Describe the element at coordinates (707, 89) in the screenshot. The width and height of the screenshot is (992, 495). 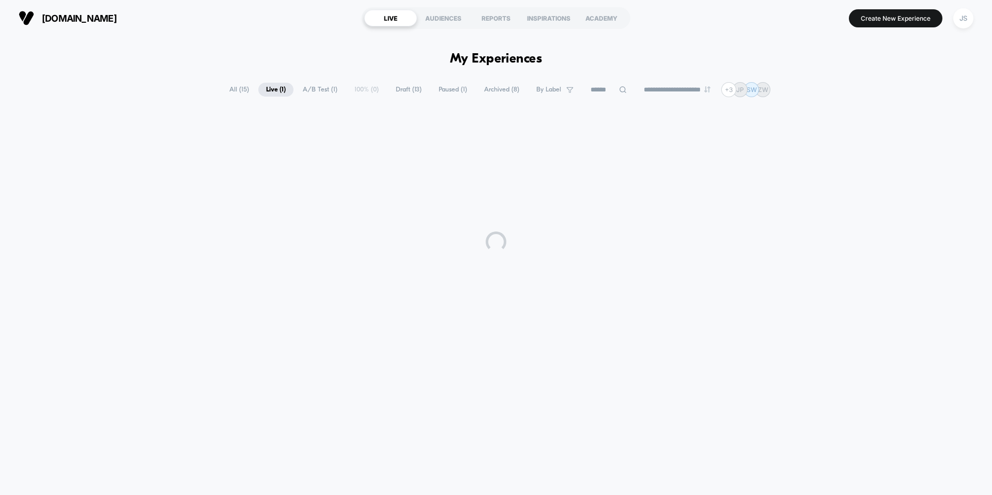
I see `img: end` at that location.